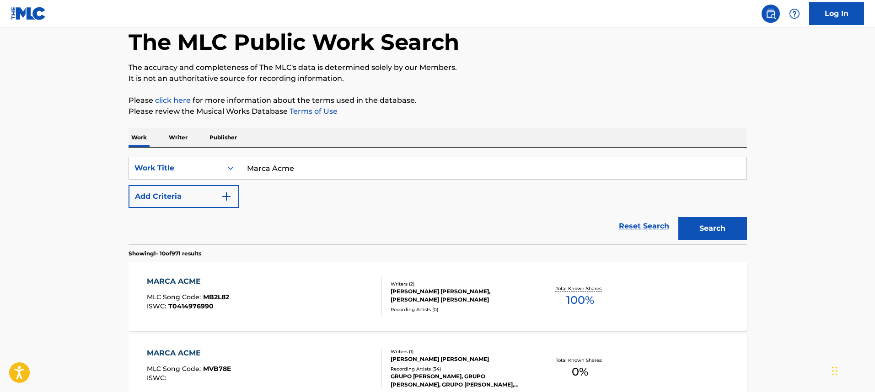 The height and width of the screenshot is (392, 875). Describe the element at coordinates (770, 14) in the screenshot. I see `img: search` at that location.